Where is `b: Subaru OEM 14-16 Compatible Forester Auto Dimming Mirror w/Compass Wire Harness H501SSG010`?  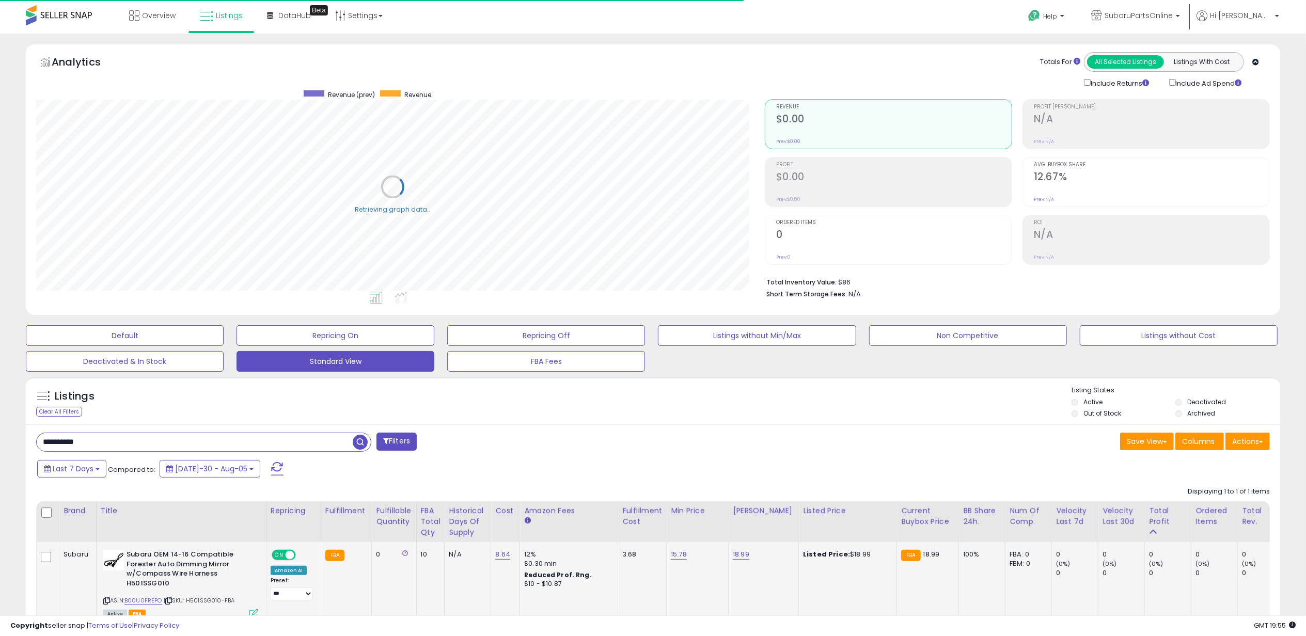
b: Subaru OEM 14-16 Compatible Forester Auto Dimming Mirror w/Compass Wire Harness H501SSG010 is located at coordinates (189, 570).